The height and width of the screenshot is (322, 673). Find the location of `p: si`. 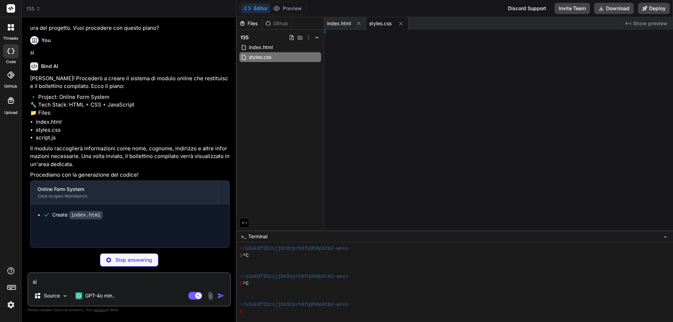

p: si is located at coordinates (130, 53).